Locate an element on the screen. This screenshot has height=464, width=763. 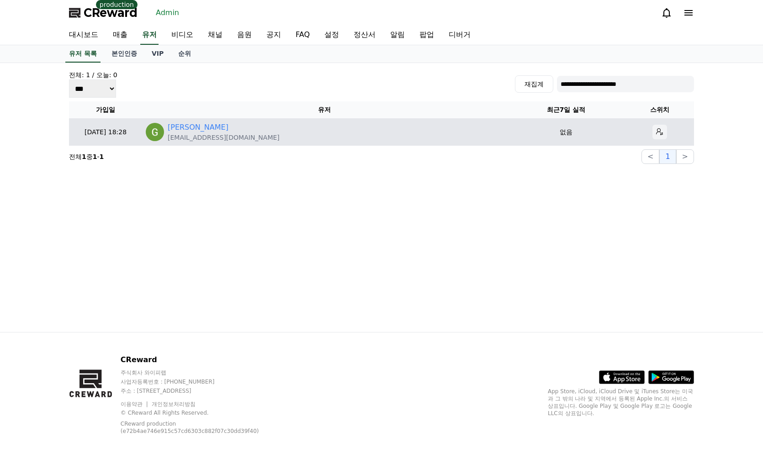
span: Settings is located at coordinates (146, 307).